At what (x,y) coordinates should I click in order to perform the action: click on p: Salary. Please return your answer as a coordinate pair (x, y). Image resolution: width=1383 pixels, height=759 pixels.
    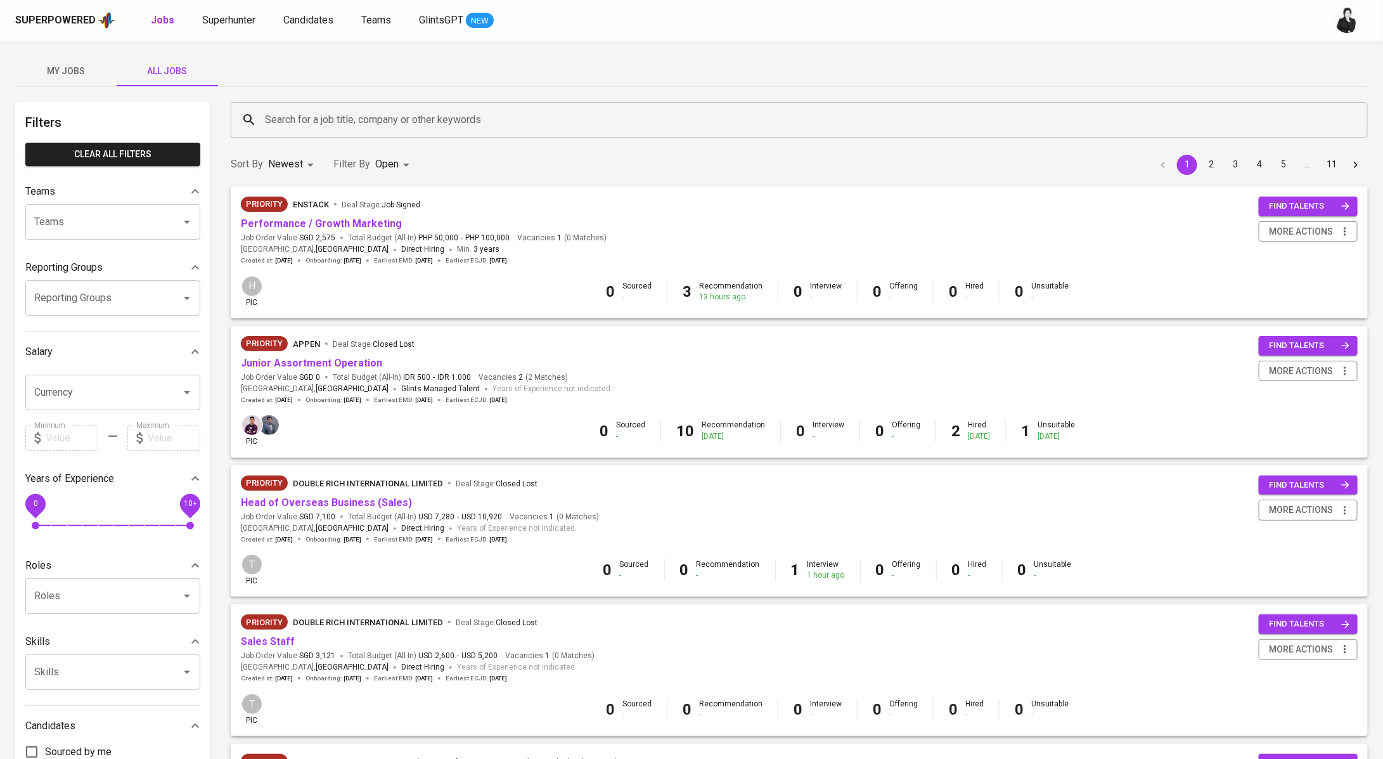
    Looking at the image, I should click on (39, 352).